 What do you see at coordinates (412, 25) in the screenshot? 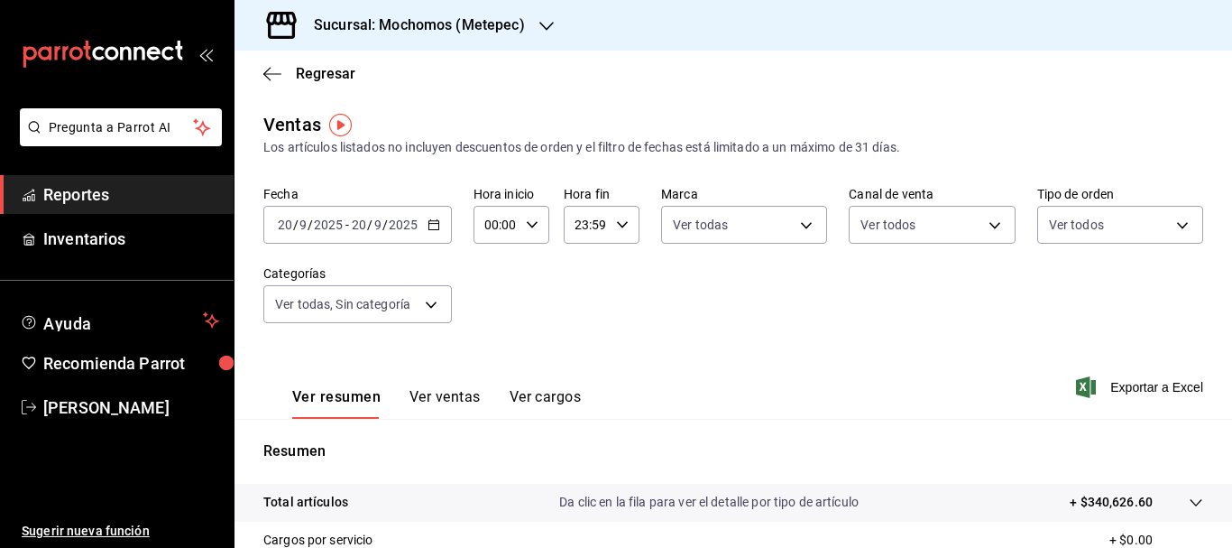
I see `h3: Sucursal: Mochomos (Metepec)` at bounding box center [412, 25].